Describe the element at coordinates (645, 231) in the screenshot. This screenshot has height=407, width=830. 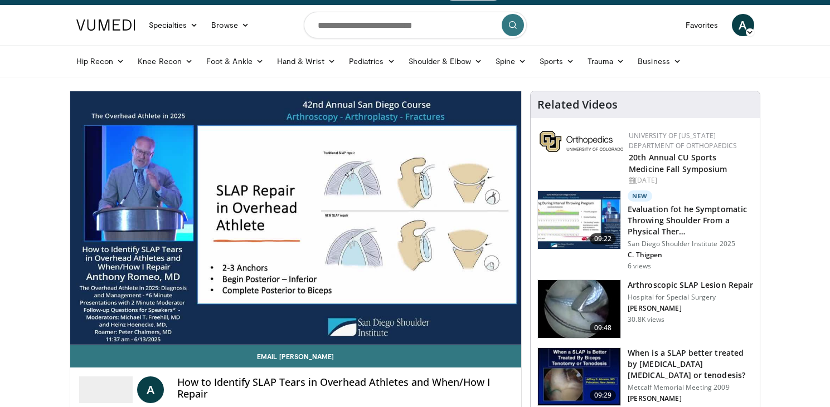
I see `a: 09:22 New Evaluation fot he Symptomatic Throwing Shoulder From a Physical Ther… San Diego Shoulde...` at that location.